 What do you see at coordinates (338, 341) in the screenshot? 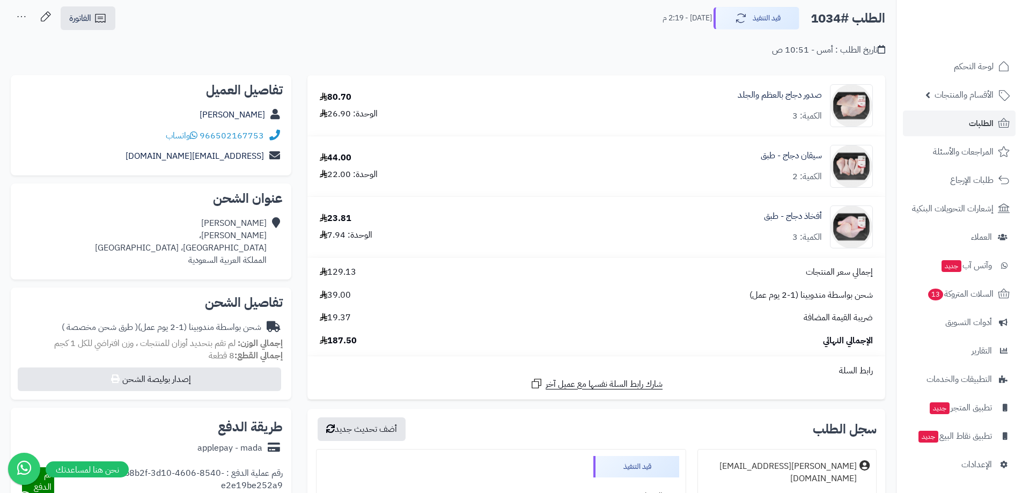
I see `span: 187.50` at bounding box center [338, 341].